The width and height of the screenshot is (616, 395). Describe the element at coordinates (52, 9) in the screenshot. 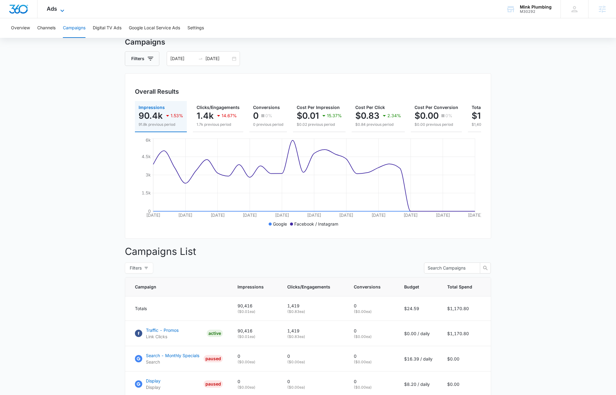

I see `span: Ads` at that location.